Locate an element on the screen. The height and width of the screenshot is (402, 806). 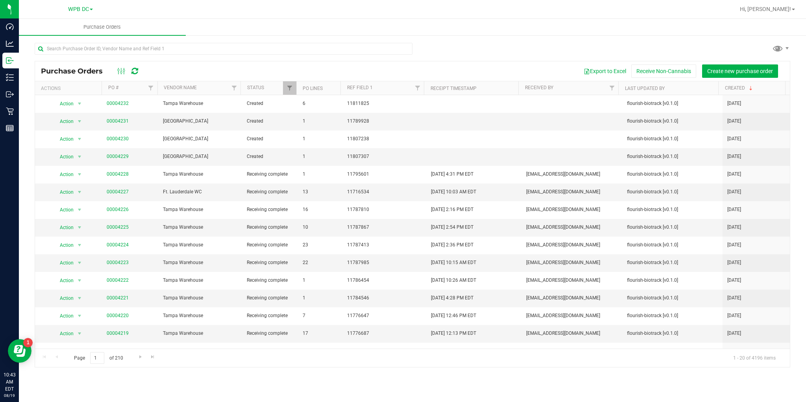
span: 11811825 is located at coordinates (384, 103).